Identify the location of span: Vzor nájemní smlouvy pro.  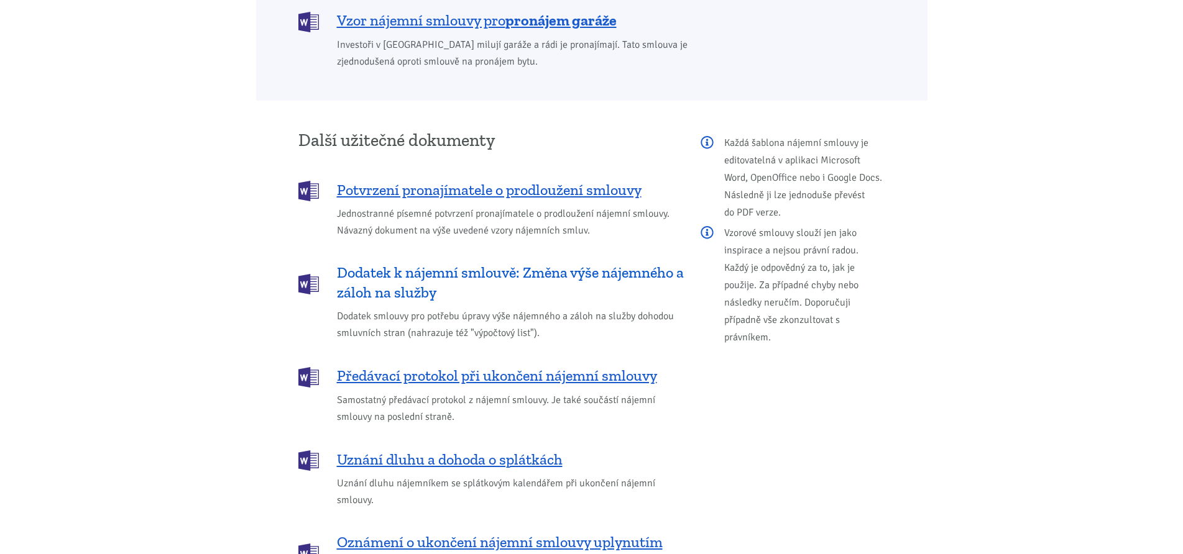
(477, 21).